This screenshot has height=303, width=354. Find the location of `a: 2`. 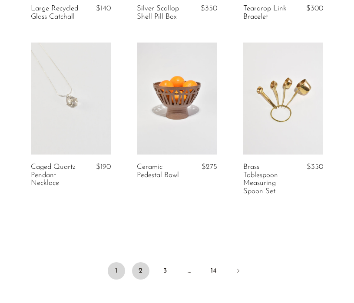

a: 2 is located at coordinates (141, 271).